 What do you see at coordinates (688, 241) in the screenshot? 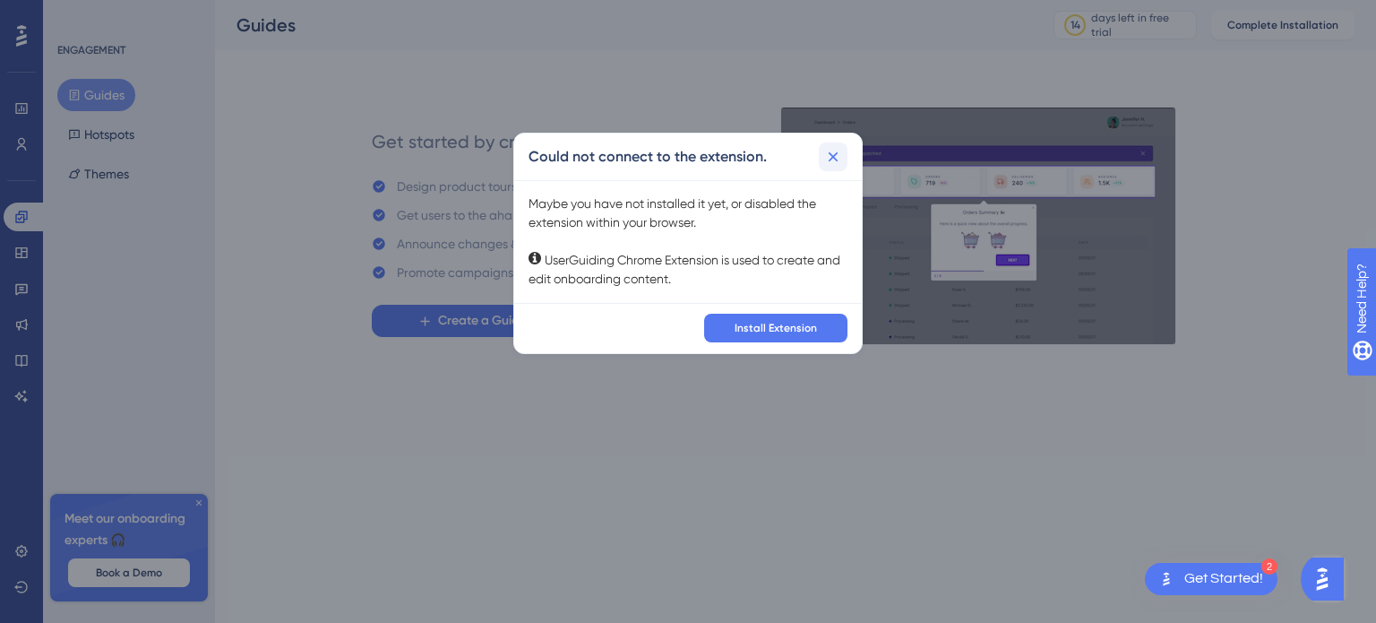
I see `div: Maybe you have not installed it yet, or disabled the extension within your browser. UserGuiding C...` at bounding box center [688, 241].